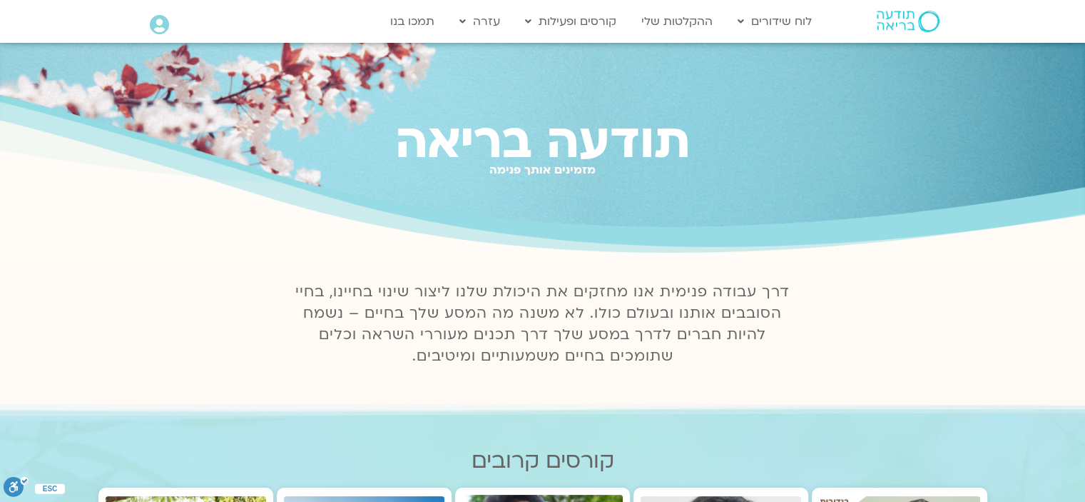 The image size is (1085, 502). Describe the element at coordinates (775, 21) in the screenshot. I see `a: לוח שידורים` at that location.